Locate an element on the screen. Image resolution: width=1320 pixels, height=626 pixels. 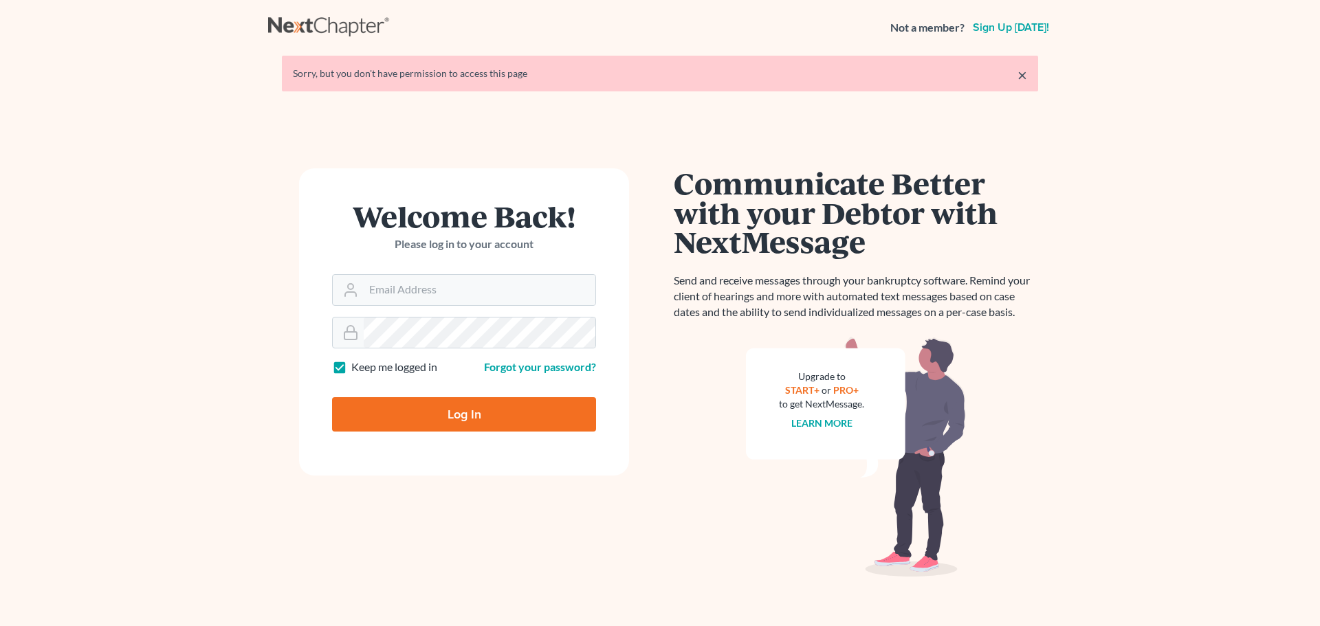
p: Send and receive messages through your bankruptcy software. Remind your client of hearings and mo... is located at coordinates (856, 296).